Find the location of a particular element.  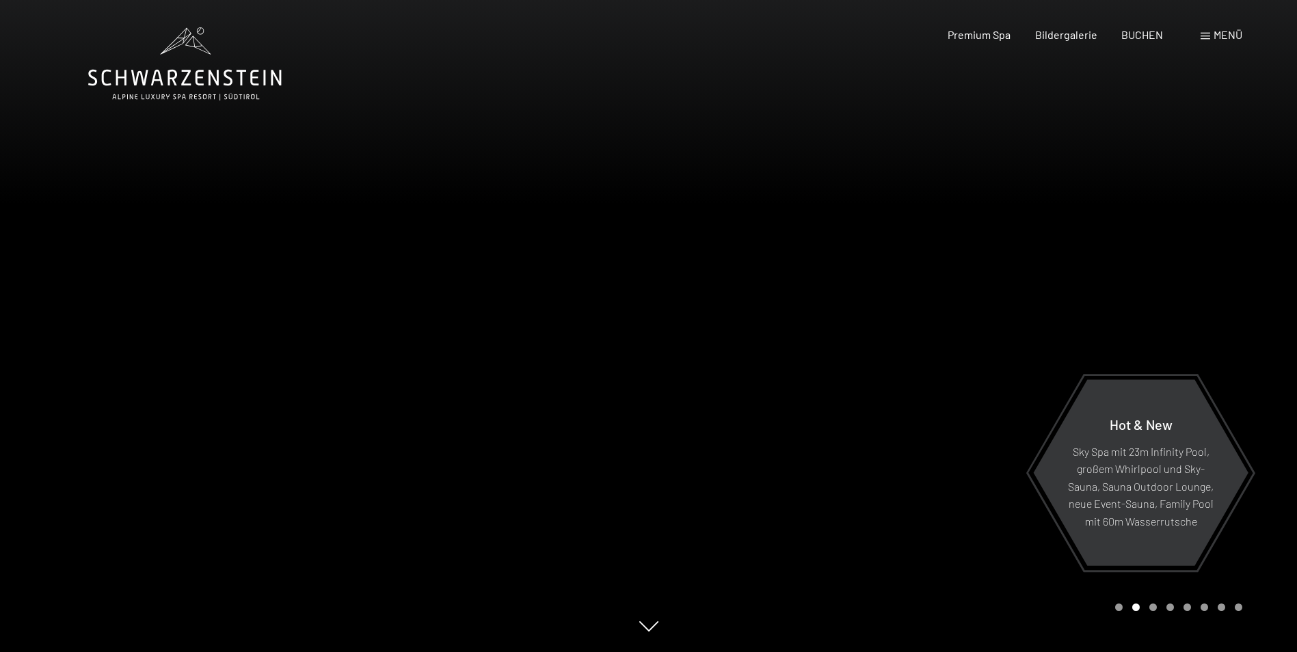

a: Bildergalerie is located at coordinates (1066, 34).